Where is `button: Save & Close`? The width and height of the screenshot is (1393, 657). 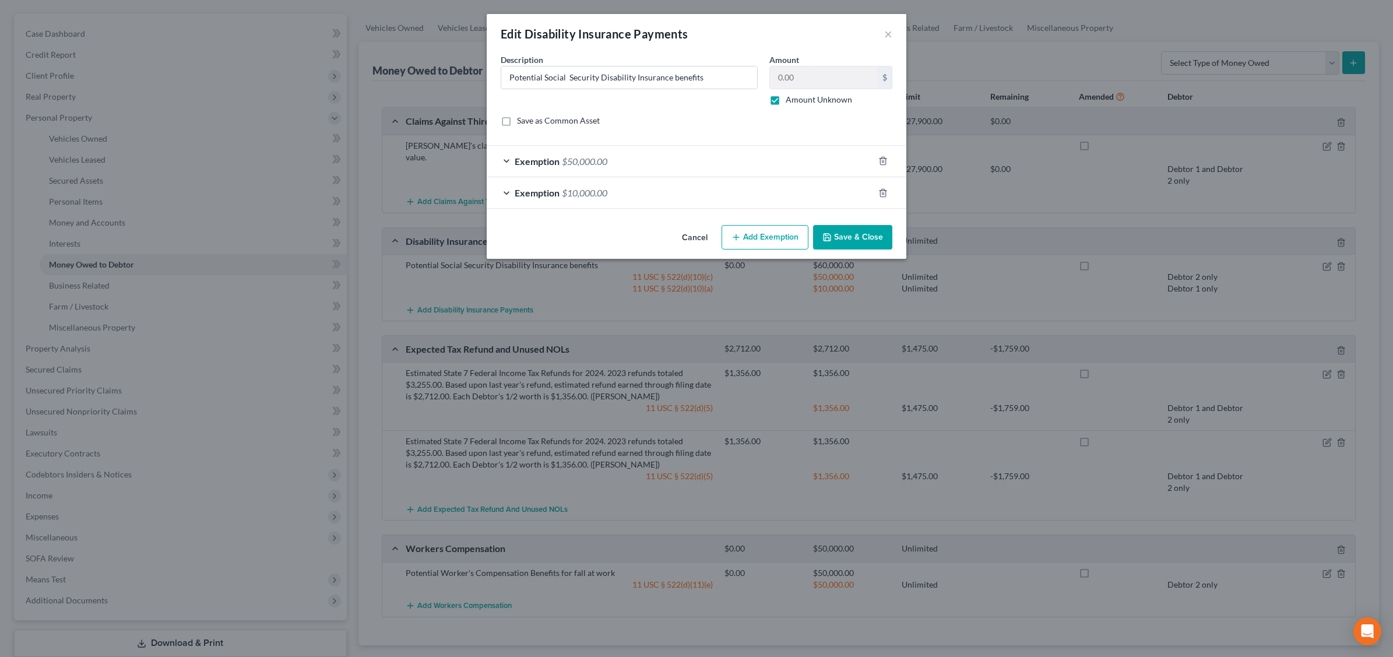
button: Save & Close is located at coordinates (853, 237).